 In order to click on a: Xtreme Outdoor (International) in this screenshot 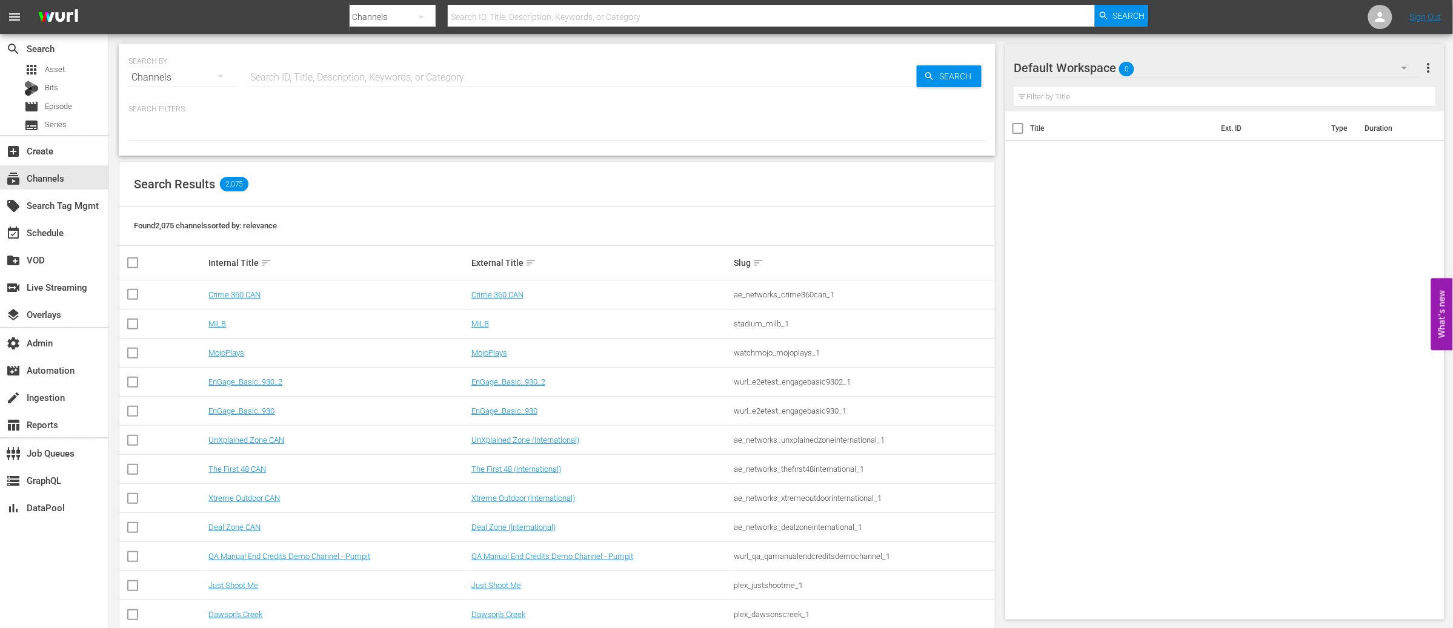, I will do `click(523, 498)`.